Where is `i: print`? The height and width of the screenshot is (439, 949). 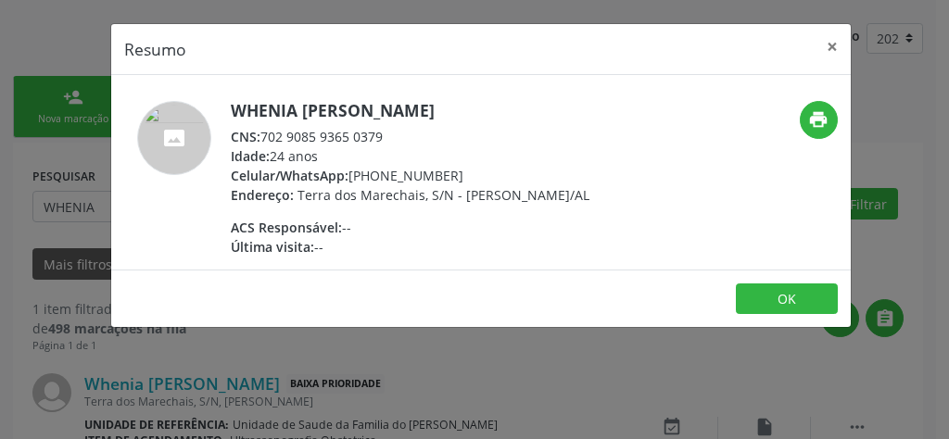
i: print is located at coordinates (818, 120).